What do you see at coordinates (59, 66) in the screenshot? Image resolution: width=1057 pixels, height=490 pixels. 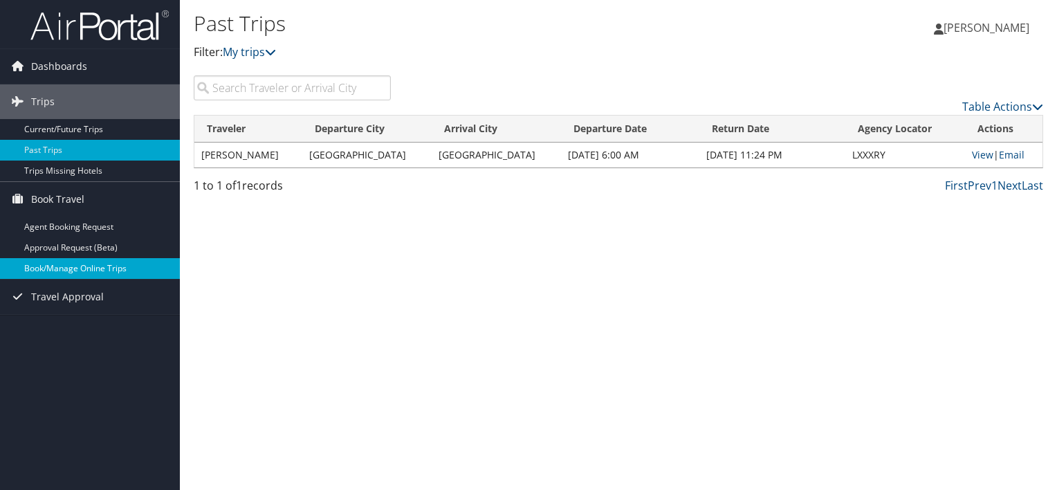 I see `span: Dashboards` at bounding box center [59, 66].